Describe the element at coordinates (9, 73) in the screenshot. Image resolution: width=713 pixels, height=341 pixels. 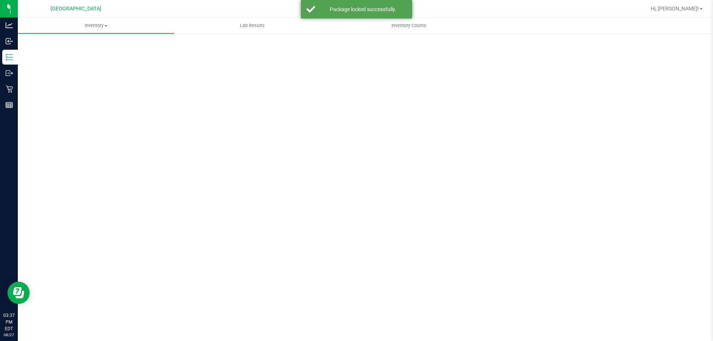
I see `inline-svg: Outbound` at that location.